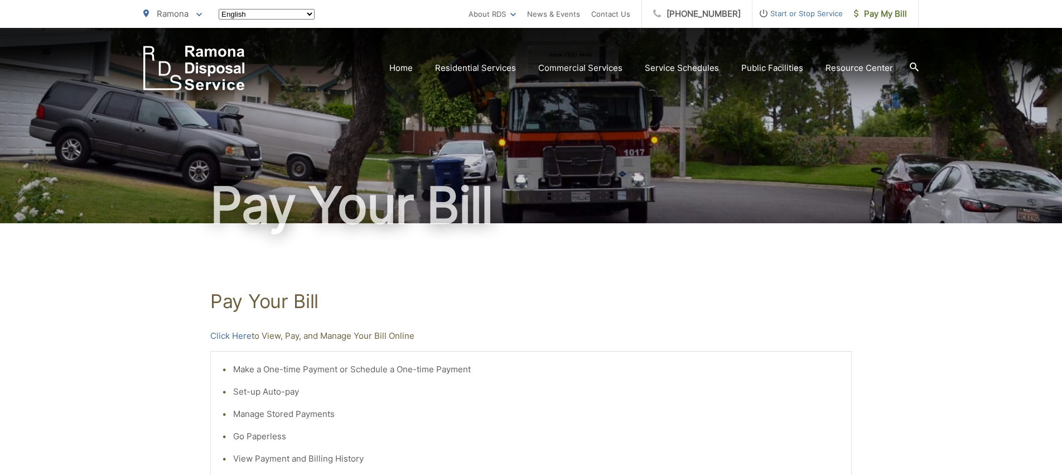 The height and width of the screenshot is (475, 1062). I want to click on a: News & Events, so click(554, 14).